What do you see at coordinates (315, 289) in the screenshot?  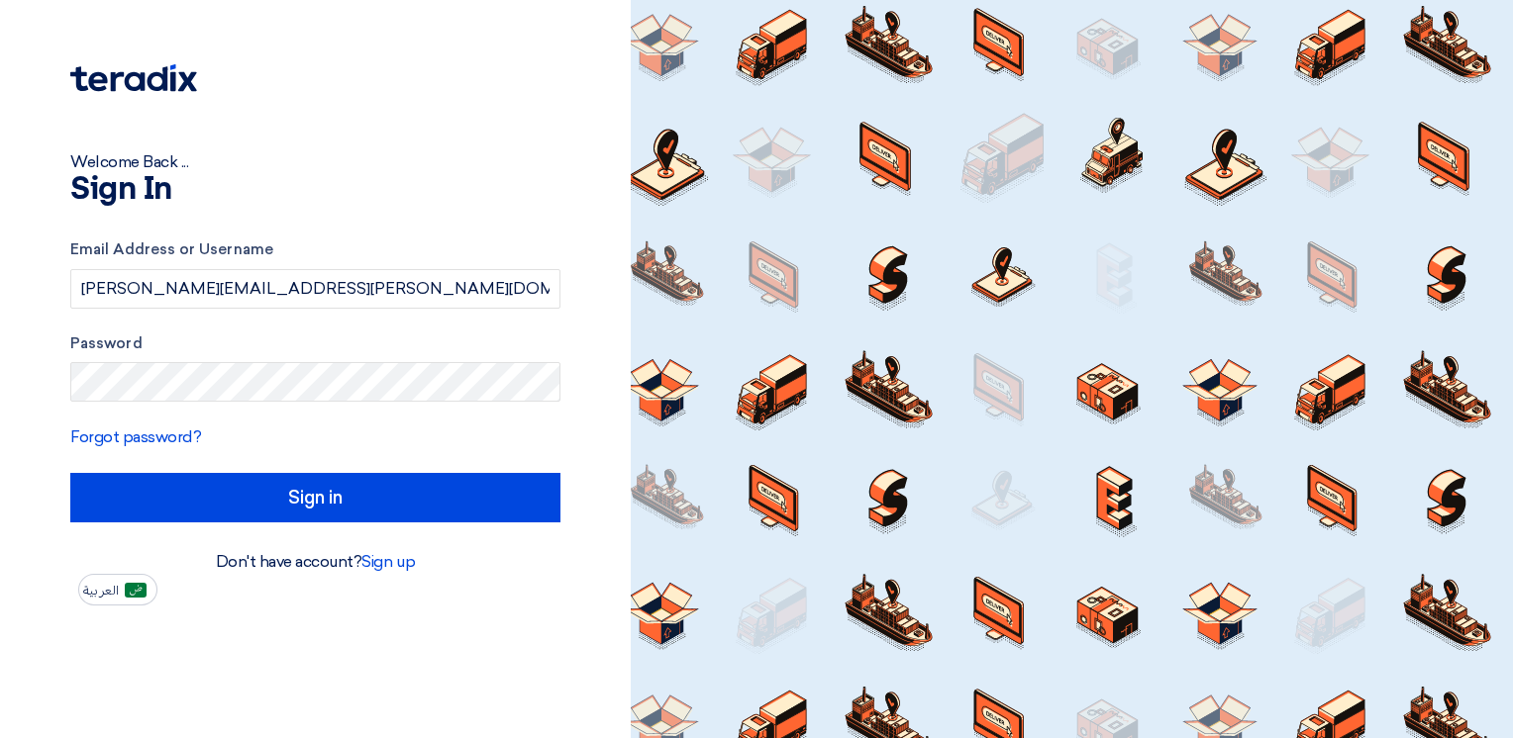 I see `input: Enter your business email or username` at bounding box center [315, 289].